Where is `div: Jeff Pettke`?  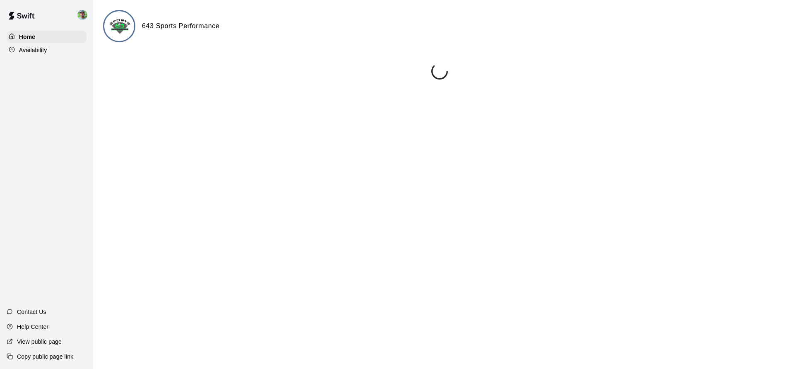
div: Jeff Pettke is located at coordinates (84, 15).